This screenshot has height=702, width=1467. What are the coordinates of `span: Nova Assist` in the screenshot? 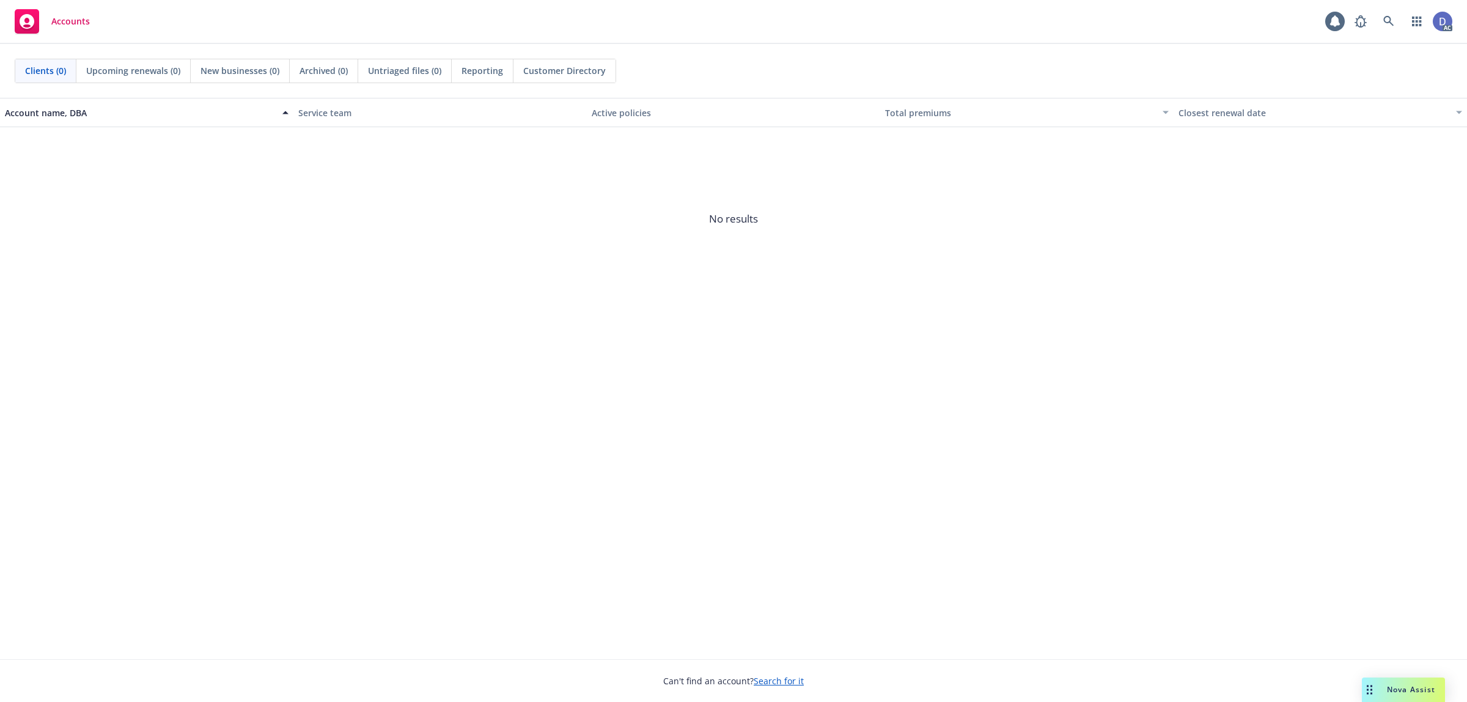 It's located at (1410, 689).